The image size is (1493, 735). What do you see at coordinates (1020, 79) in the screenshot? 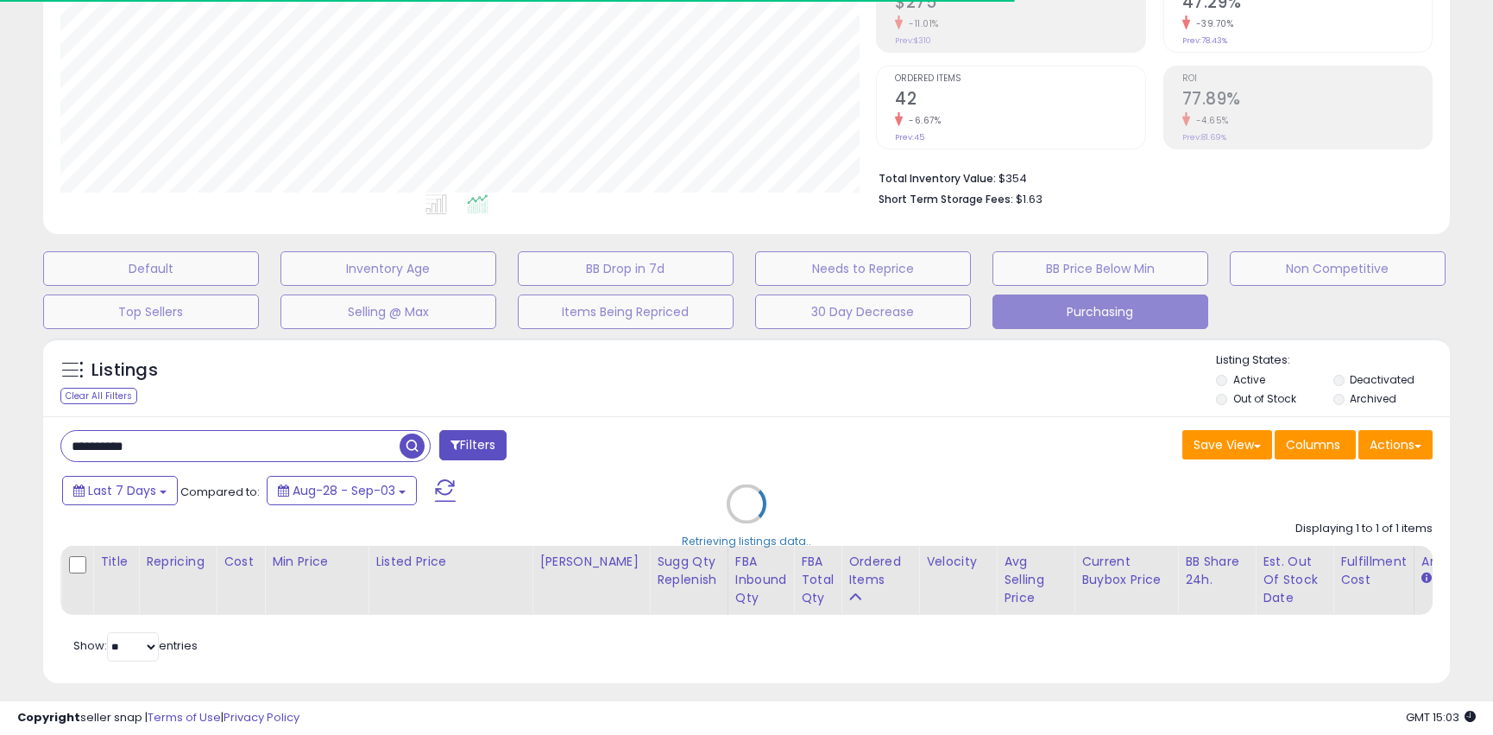
I see `span: Ordered Items` at bounding box center [1020, 79].